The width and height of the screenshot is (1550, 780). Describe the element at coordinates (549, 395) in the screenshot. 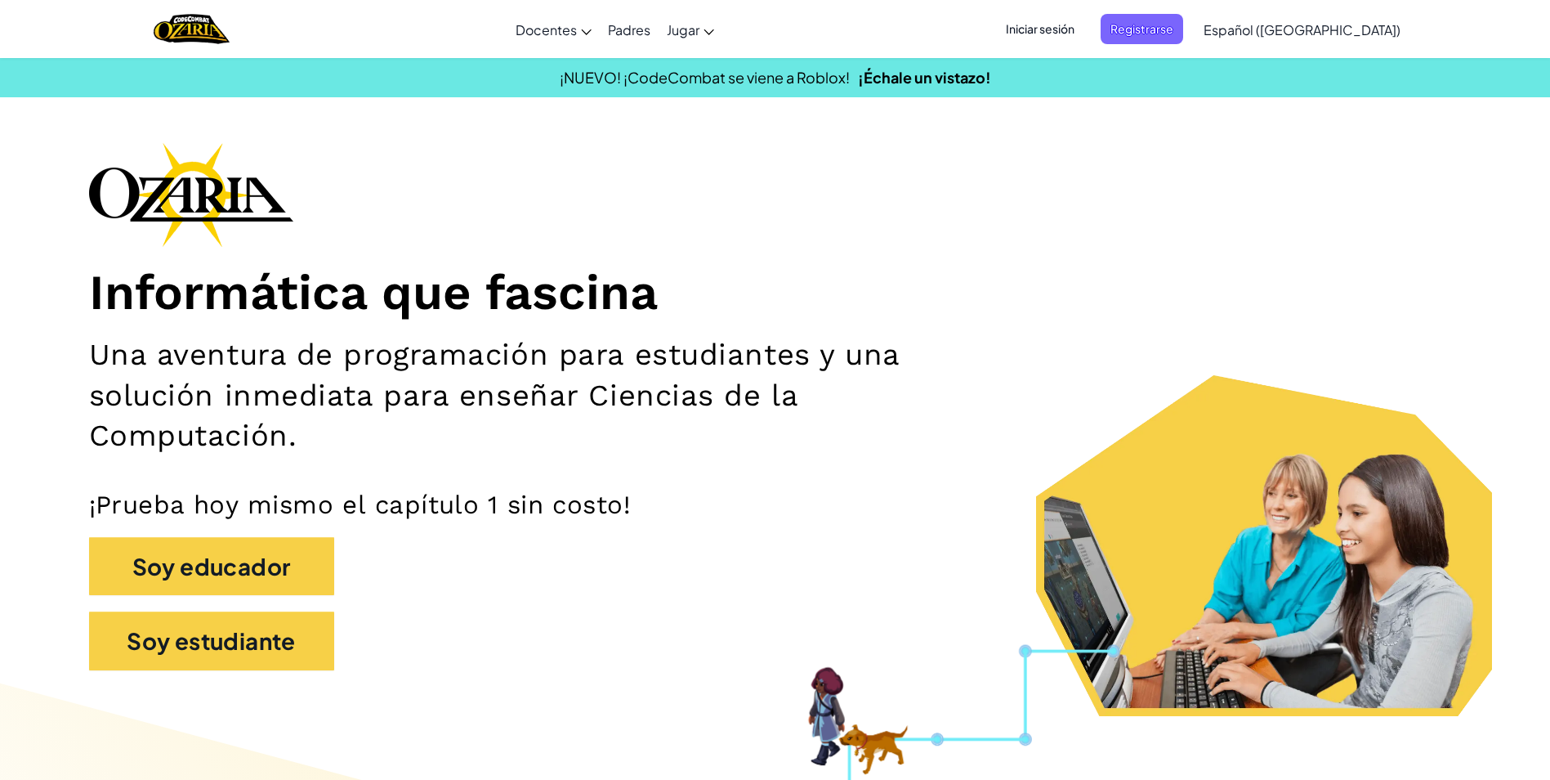

I see `h2: Una aventura de programación para estudiantes y una solución inmediata para enseñar Ciencias de l...` at that location.